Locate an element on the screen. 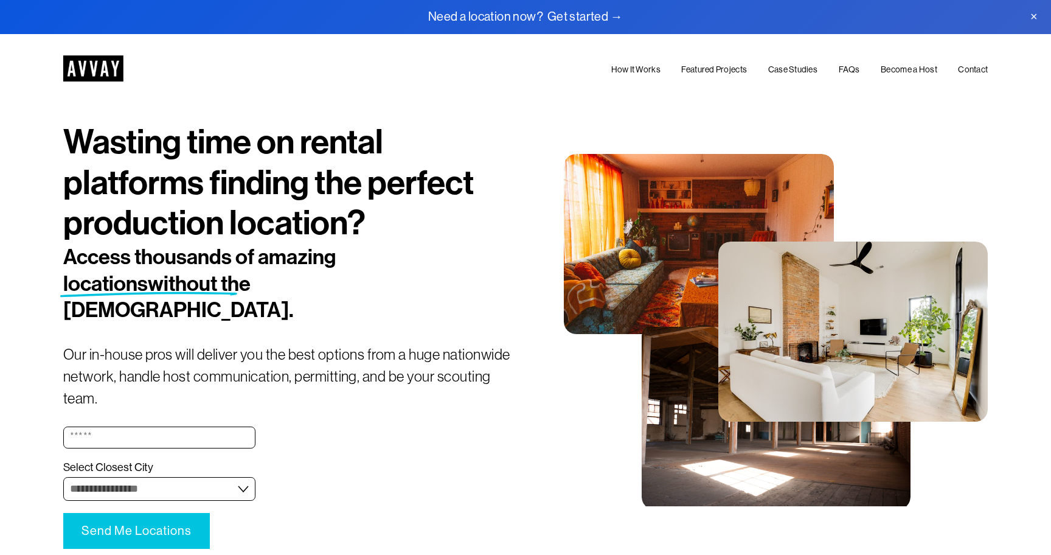 The height and width of the screenshot is (555, 1051). button: Send Me LocationsSend Me Locations is located at coordinates (136, 531).